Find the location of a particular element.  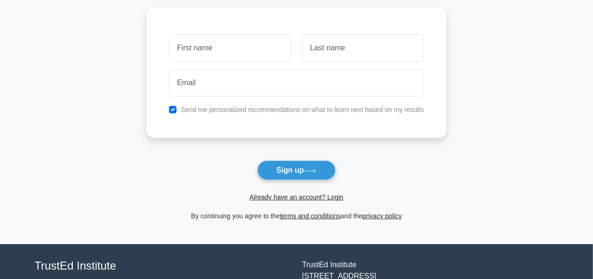

label: Send me personalized recommendations on what to learn next based on my results is located at coordinates (303, 109).